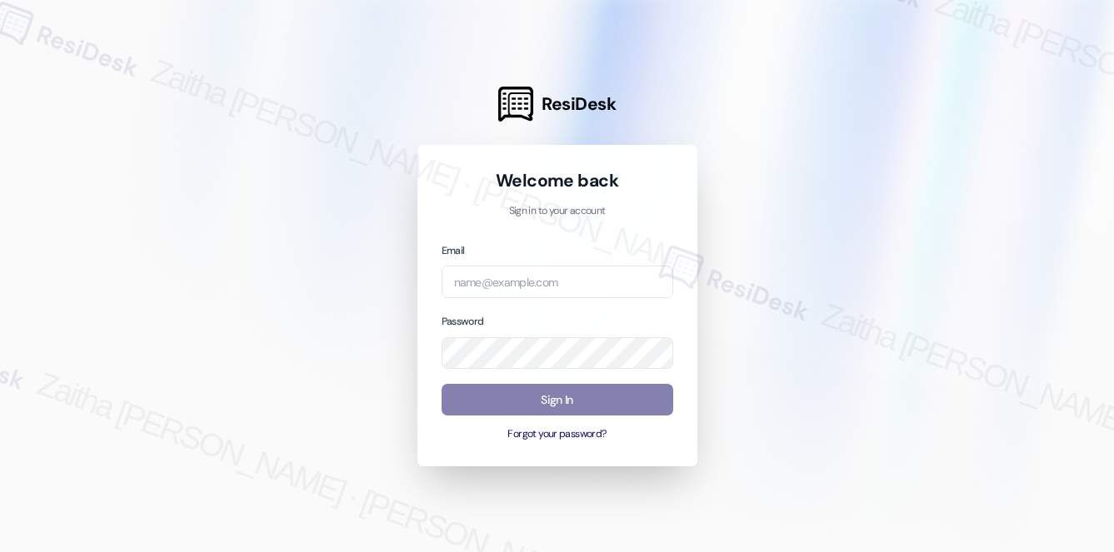 Image resolution: width=1114 pixels, height=552 pixels. Describe the element at coordinates (557, 212) in the screenshot. I see `p: Sign in to your account` at that location.